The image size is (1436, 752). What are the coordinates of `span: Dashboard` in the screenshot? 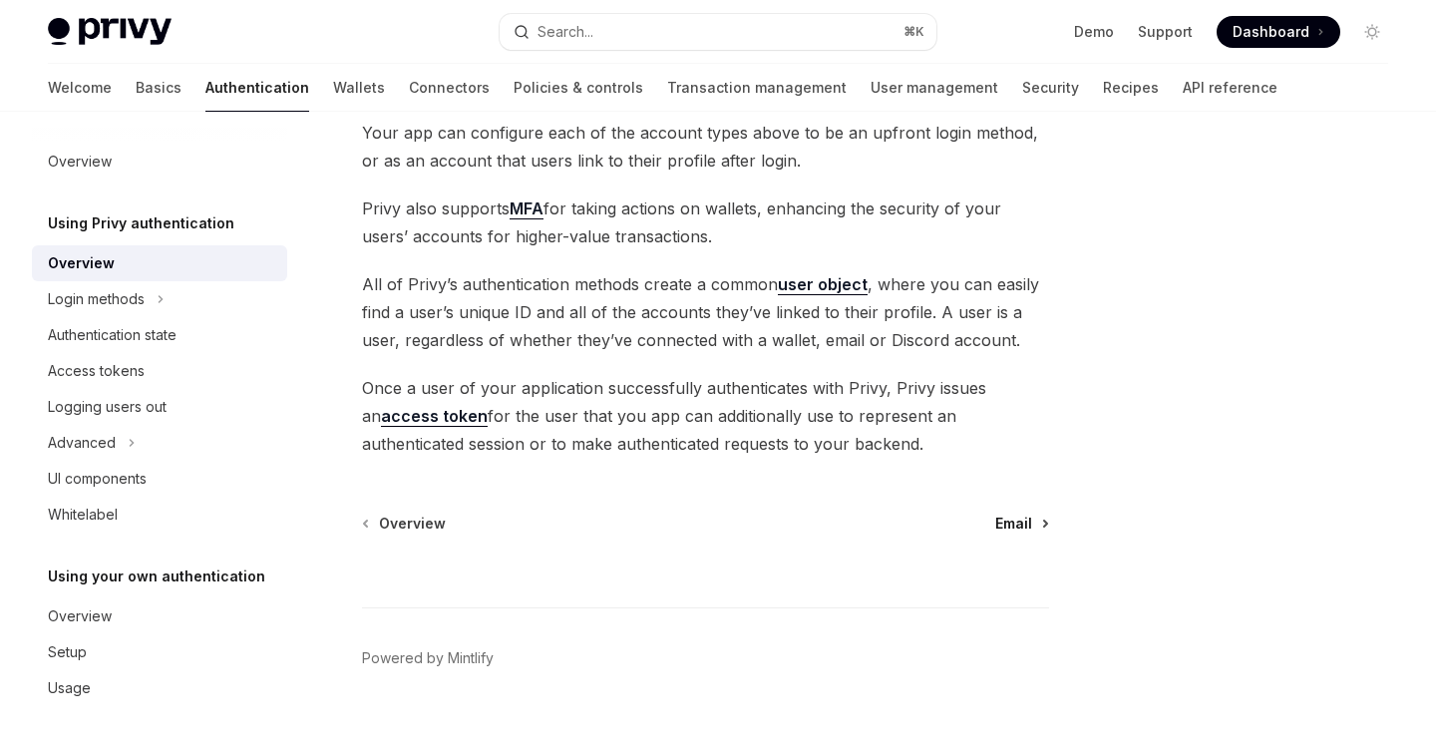 It's located at (1270, 32).